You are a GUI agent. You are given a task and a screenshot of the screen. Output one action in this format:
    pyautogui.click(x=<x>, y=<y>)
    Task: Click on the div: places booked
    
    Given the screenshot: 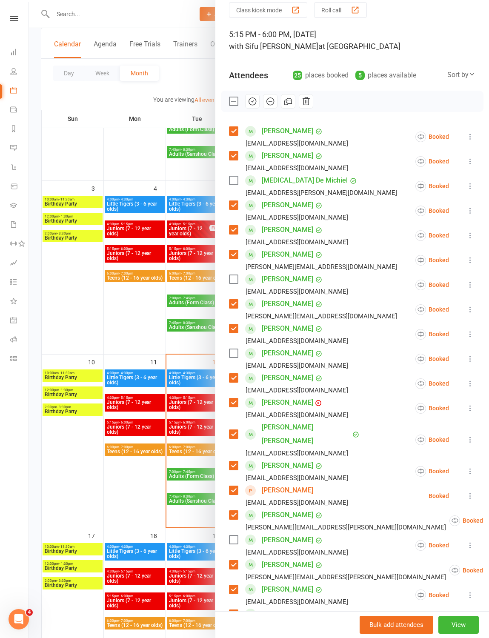 What is the action you would take?
    pyautogui.click(x=320, y=75)
    